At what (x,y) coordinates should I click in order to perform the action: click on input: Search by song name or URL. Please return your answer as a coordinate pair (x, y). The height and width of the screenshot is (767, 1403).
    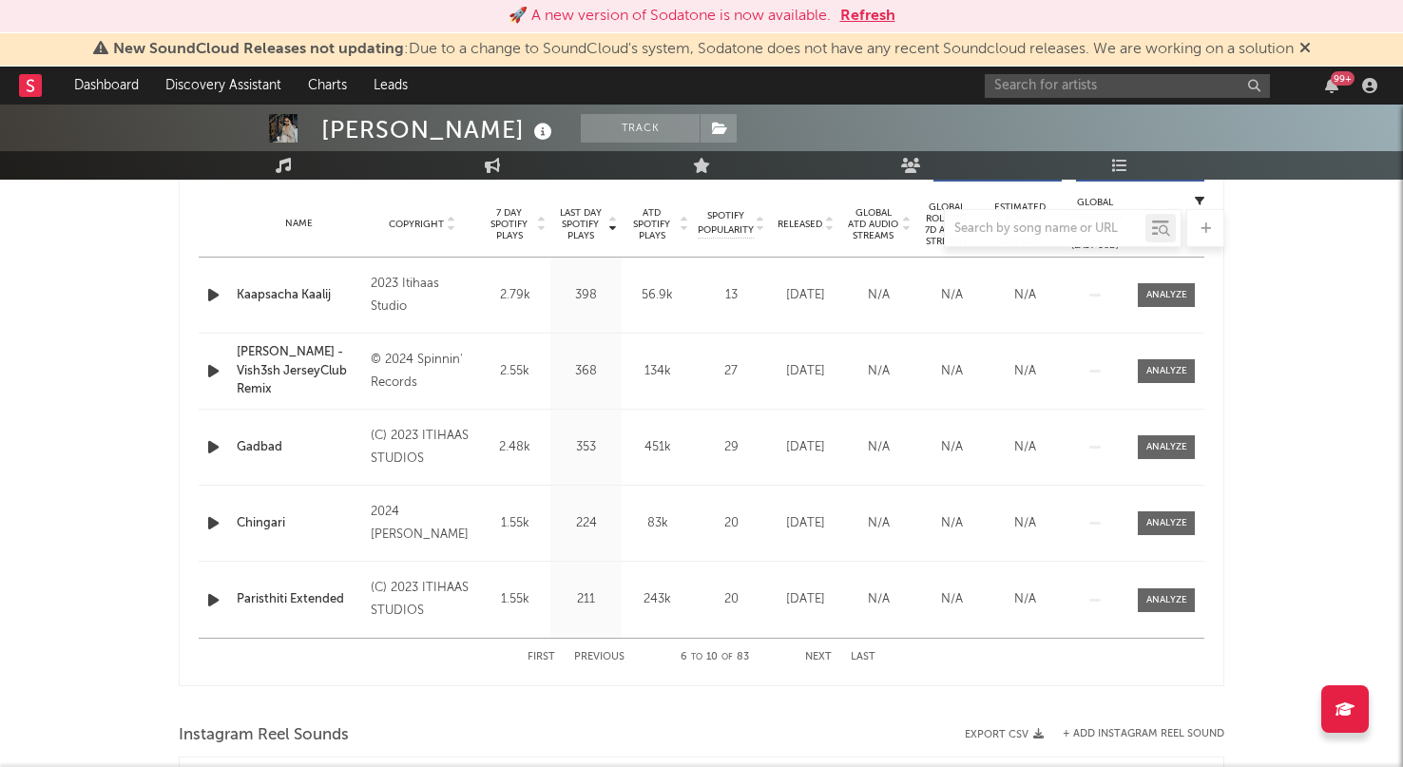
    Looking at the image, I should click on (1045, 229).